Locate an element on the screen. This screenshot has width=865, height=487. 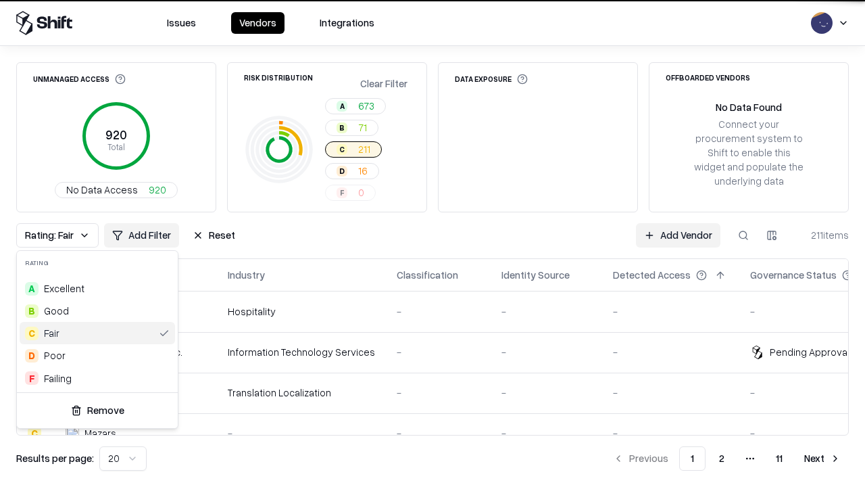
div: Suggestions is located at coordinates (97, 333).